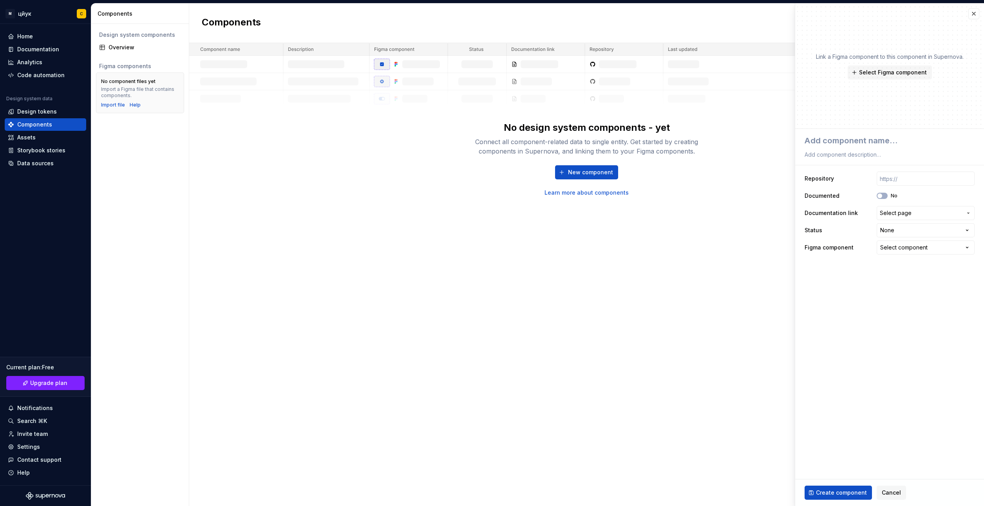 Image resolution: width=984 pixels, height=506 pixels. Describe the element at coordinates (135, 105) in the screenshot. I see `a: Help` at that location.